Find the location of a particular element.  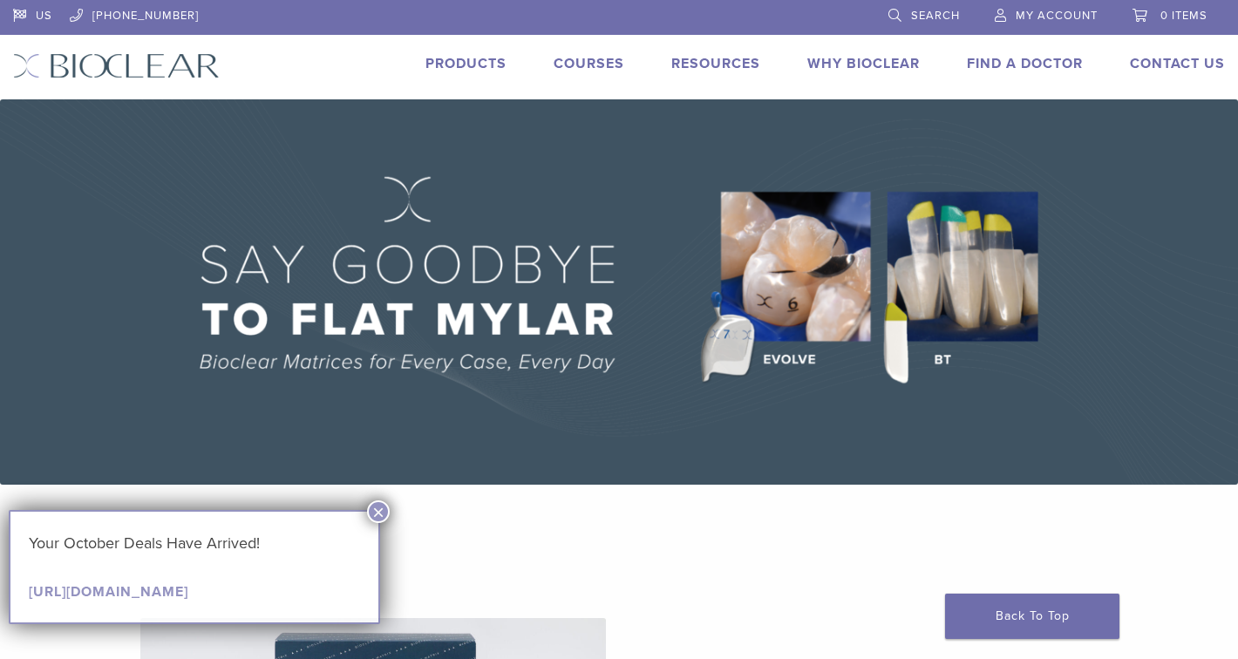

a: Products is located at coordinates (465, 64).